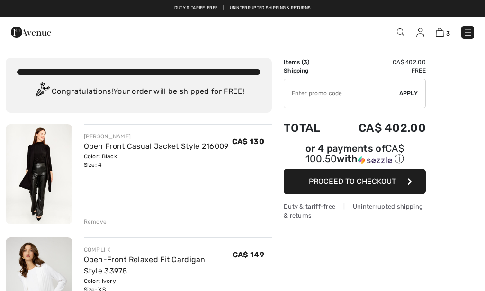  Describe the element at coordinates (309, 128) in the screenshot. I see `td: Total` at that location.